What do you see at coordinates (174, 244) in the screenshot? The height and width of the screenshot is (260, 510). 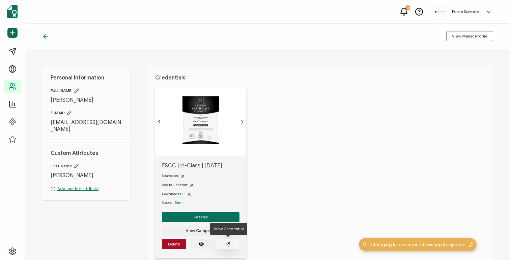 I see `button: Delete` at bounding box center [174, 244].